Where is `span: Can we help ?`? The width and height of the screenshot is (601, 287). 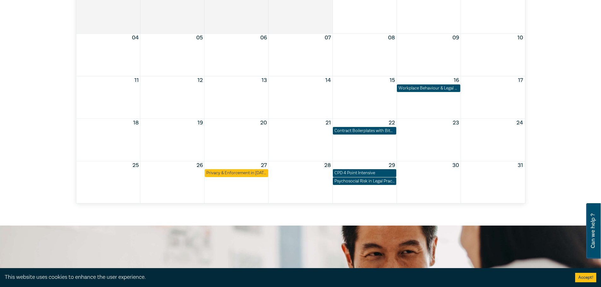
span: Can we help ? is located at coordinates (593, 231).